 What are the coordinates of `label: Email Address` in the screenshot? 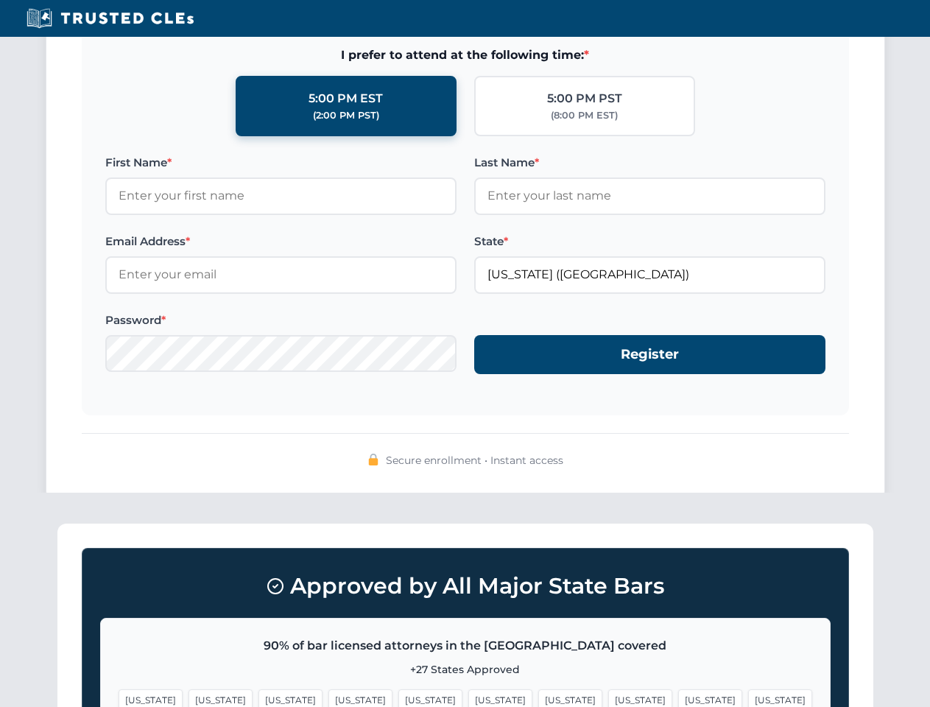 It's located at (280, 241).